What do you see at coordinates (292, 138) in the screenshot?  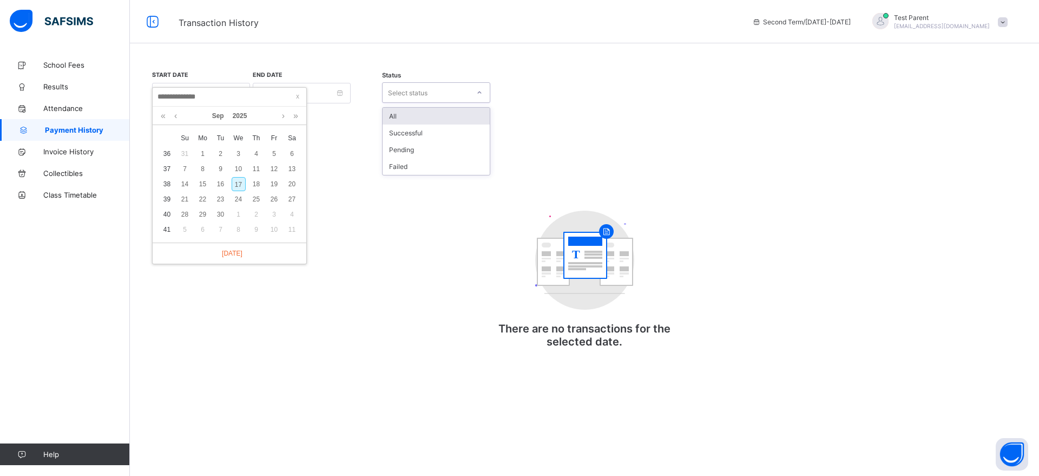 I see `th: Sat` at bounding box center [292, 138].